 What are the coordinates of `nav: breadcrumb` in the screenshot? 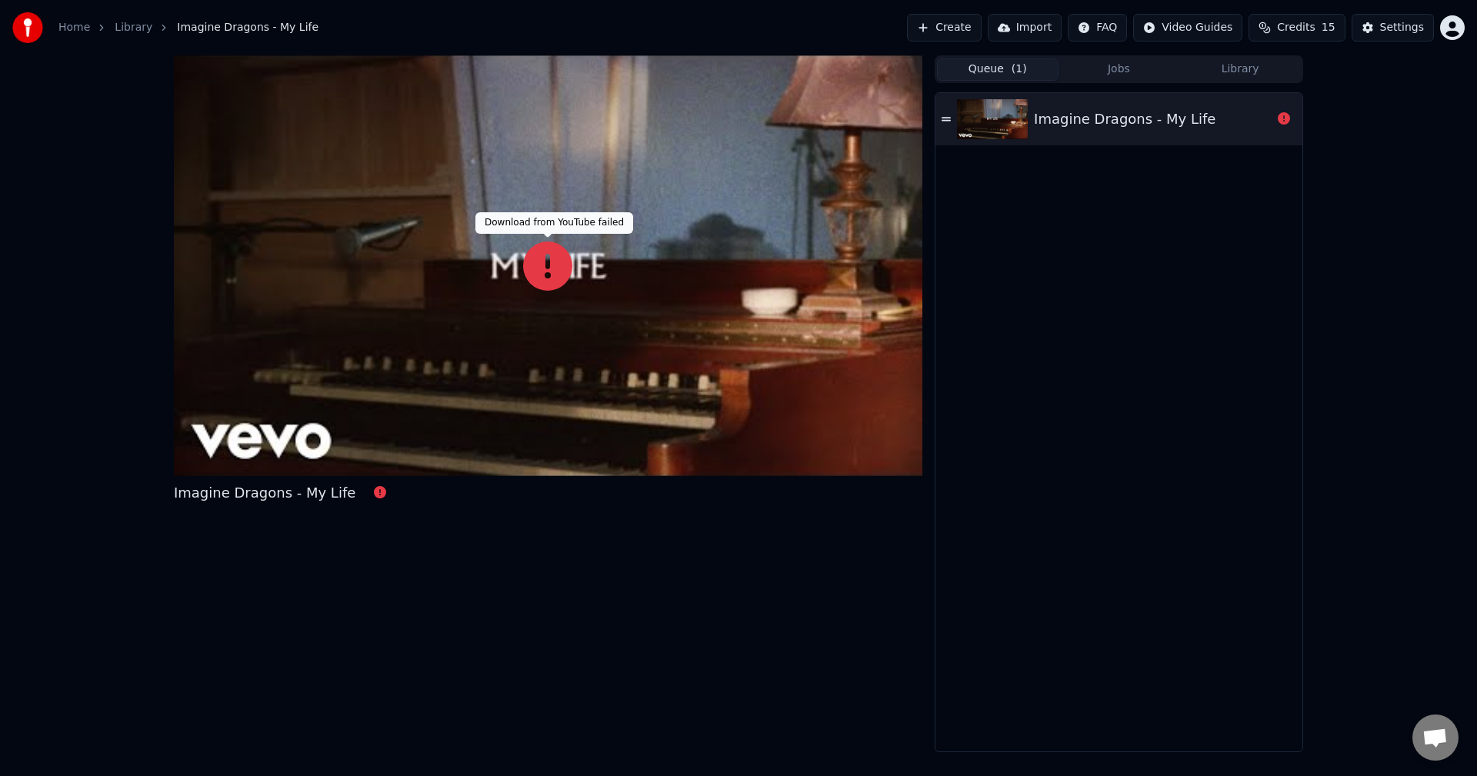 It's located at (189, 28).